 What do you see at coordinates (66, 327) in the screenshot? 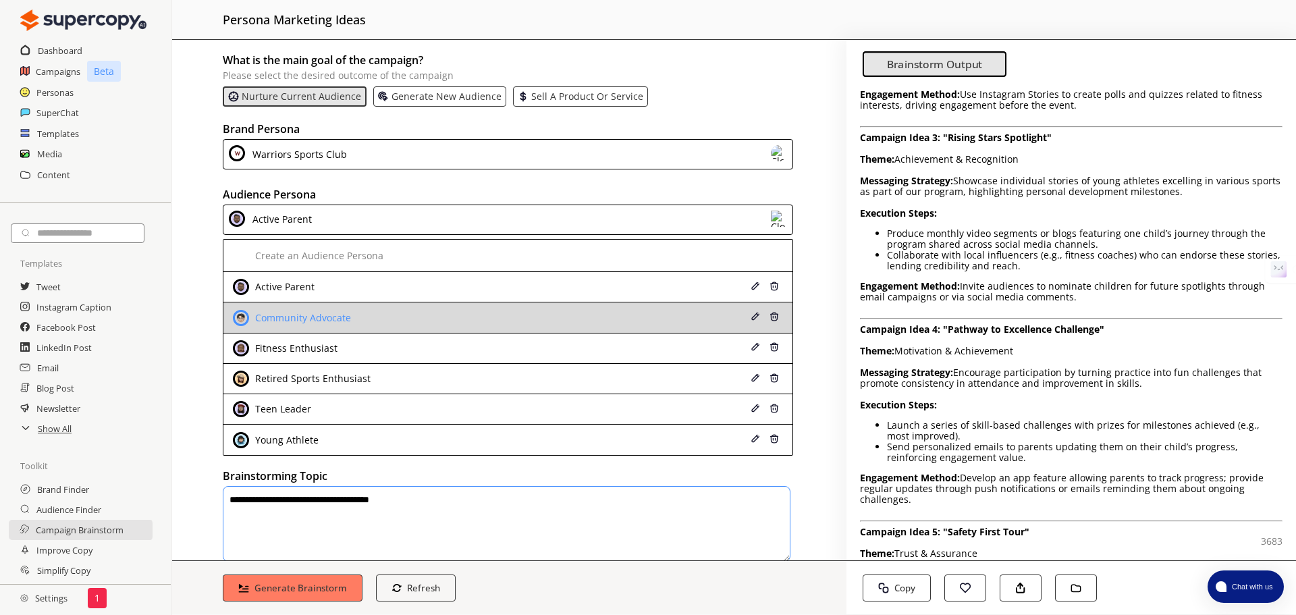
I see `h2: Facebook Post` at bounding box center [66, 327].